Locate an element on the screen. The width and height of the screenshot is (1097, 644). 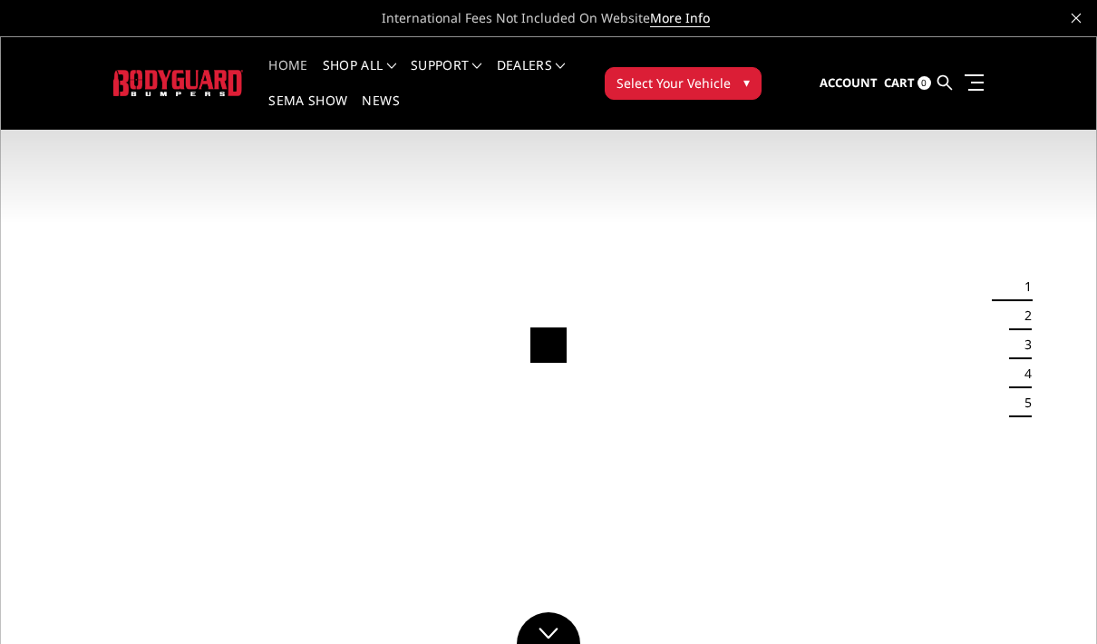
button: 2 of 5 is located at coordinates (1023, 316).